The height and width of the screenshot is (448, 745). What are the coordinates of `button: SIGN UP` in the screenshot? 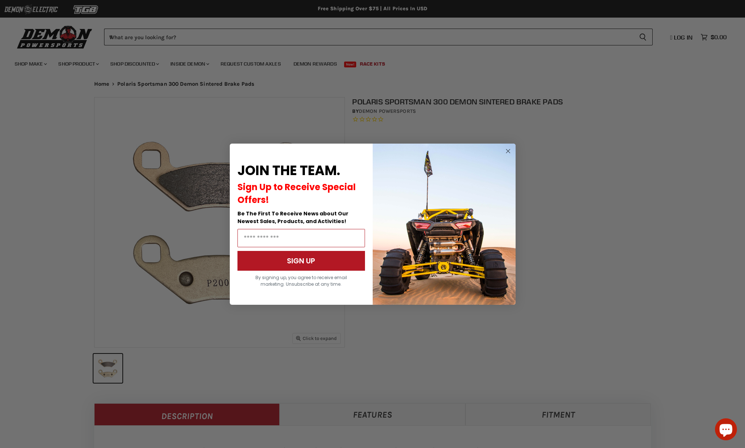 It's located at (301, 261).